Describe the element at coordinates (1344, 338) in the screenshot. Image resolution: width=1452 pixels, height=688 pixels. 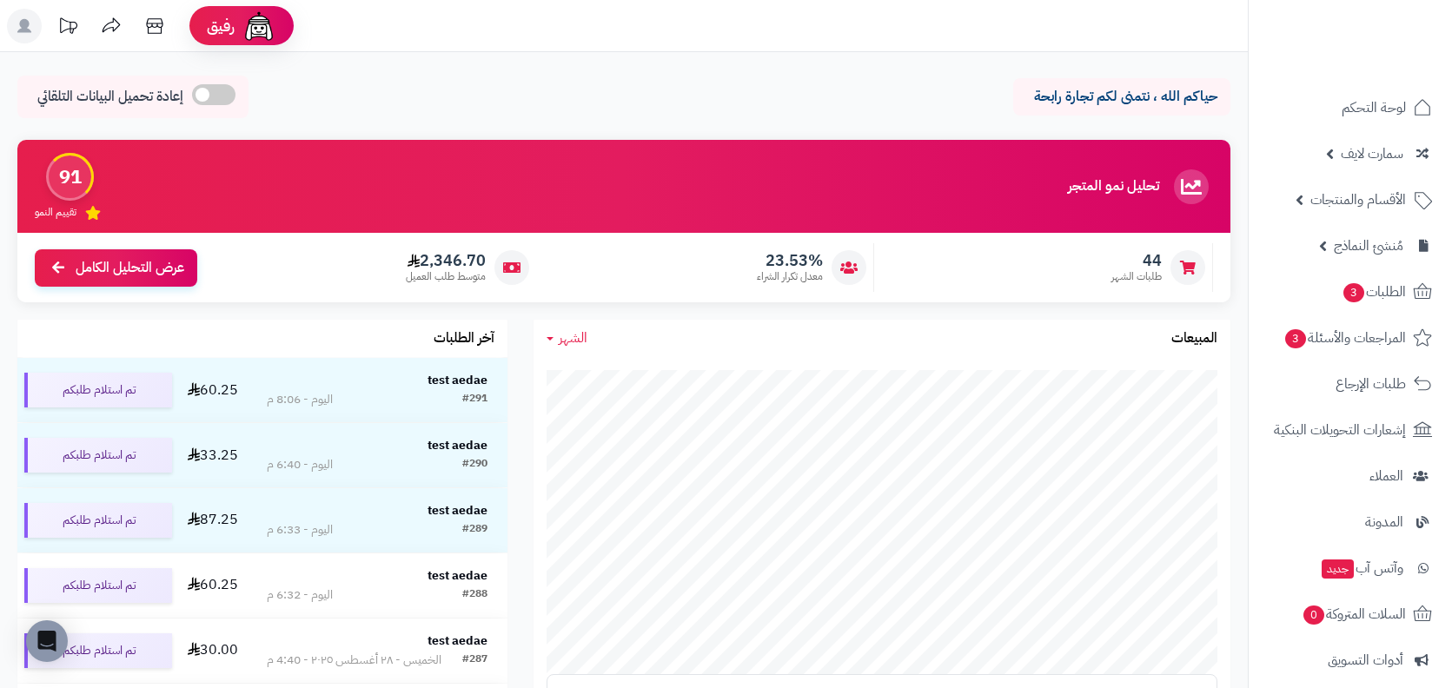
I see `span: المراجعات والأسئلة` at that location.